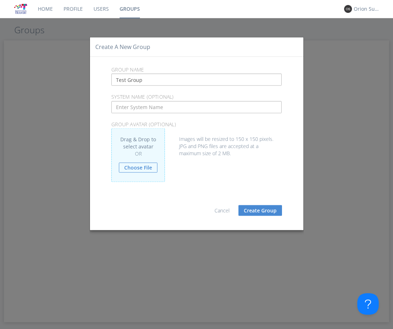  Describe the element at coordinates (196, 107) in the screenshot. I see `input: Enter System Name` at that location.